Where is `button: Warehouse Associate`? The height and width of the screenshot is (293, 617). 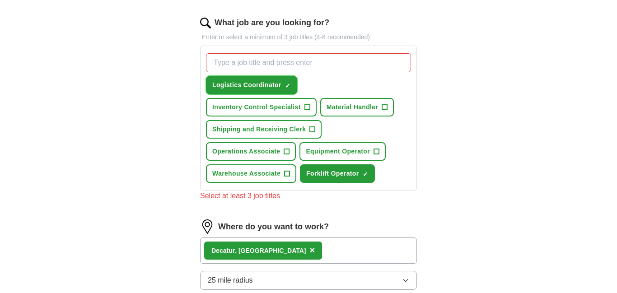 button: Warehouse Associate is located at coordinates (251, 173).